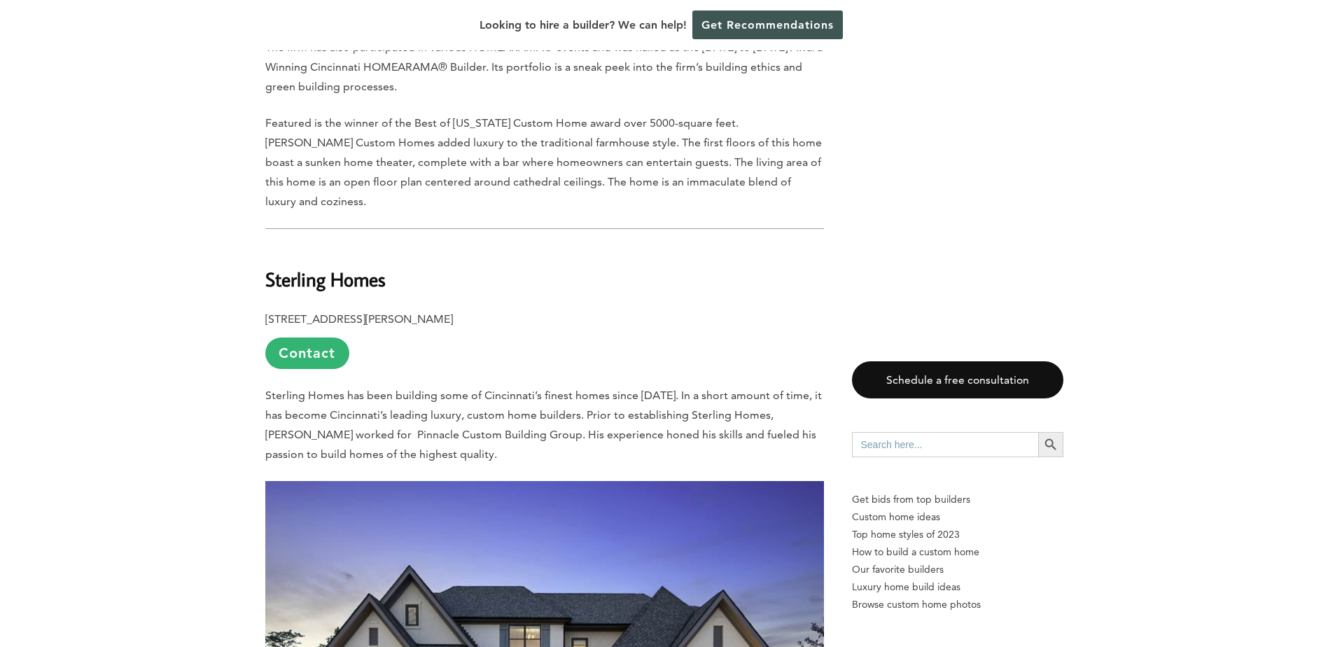 Image resolution: width=1328 pixels, height=647 pixels. I want to click on a: Custom home ideas, so click(958, 517).